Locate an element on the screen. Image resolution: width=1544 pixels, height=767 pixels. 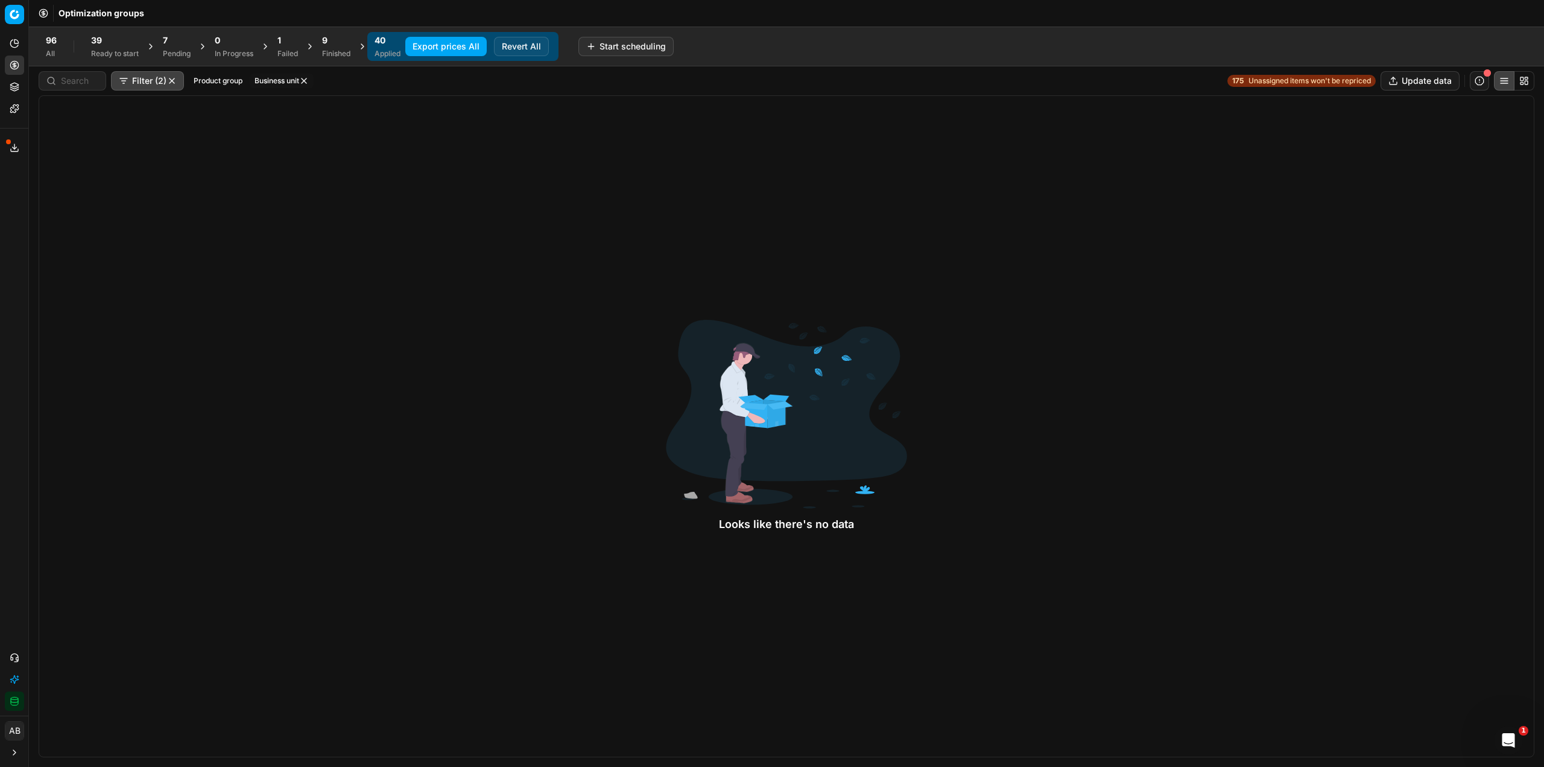
span: 7 is located at coordinates (165, 40).